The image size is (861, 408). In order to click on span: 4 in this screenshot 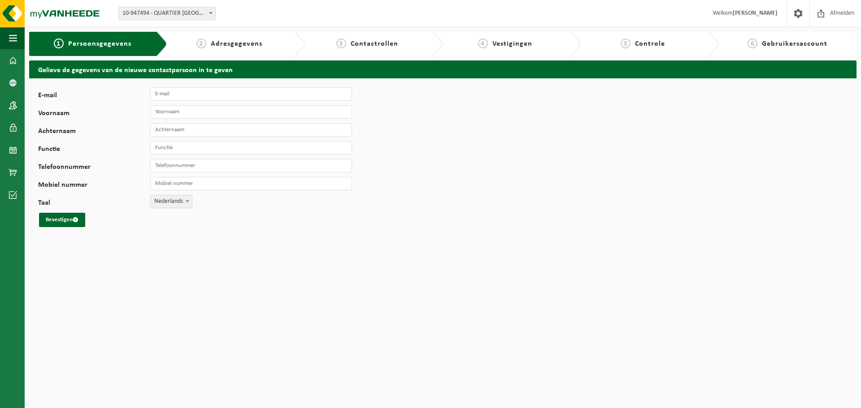, I will do `click(483, 43)`.